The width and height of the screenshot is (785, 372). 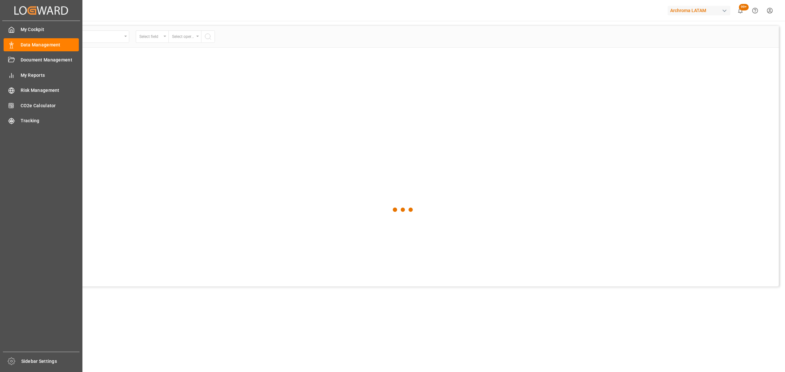 I want to click on button: show 100 new notifications, so click(x=740, y=10).